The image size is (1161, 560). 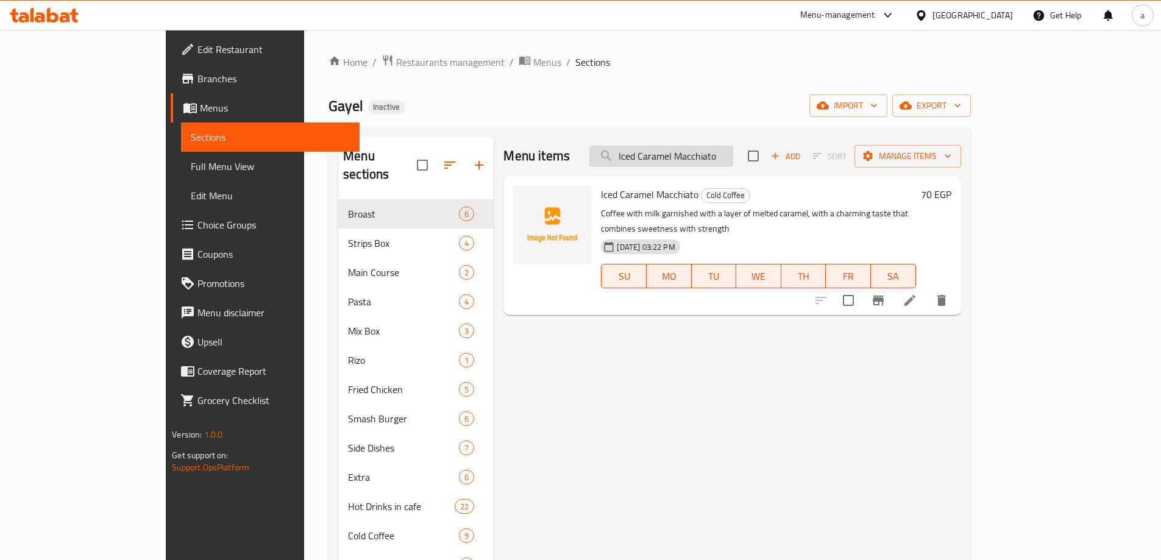 I want to click on h2: Menu items, so click(x=536, y=156).